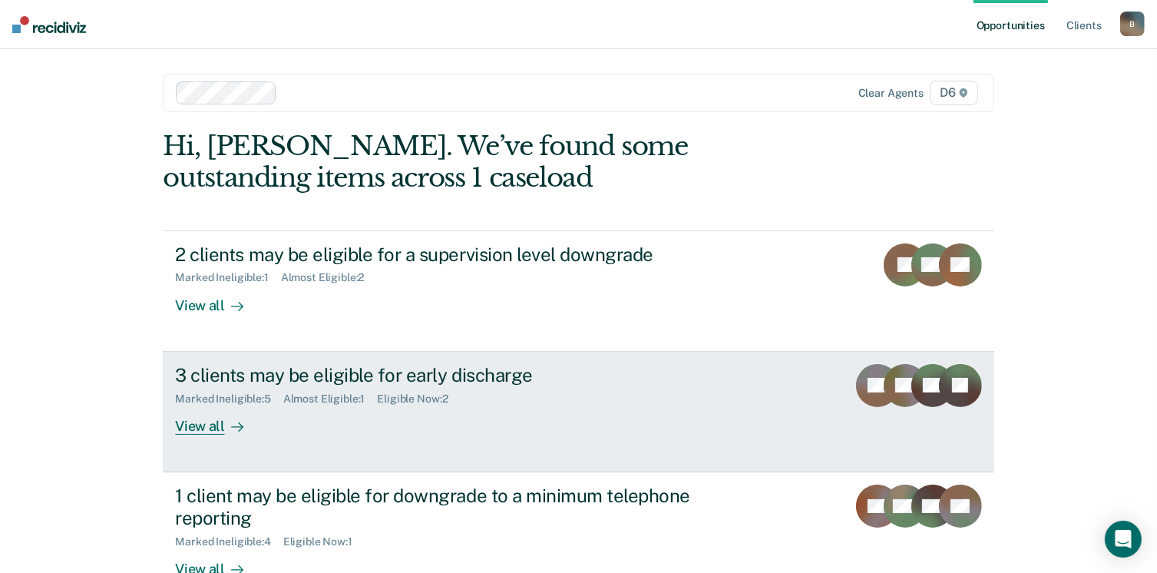 The height and width of the screenshot is (573, 1157). What do you see at coordinates (1123, 539) in the screenshot?
I see `div: Open Intercom Messenger` at bounding box center [1123, 539].